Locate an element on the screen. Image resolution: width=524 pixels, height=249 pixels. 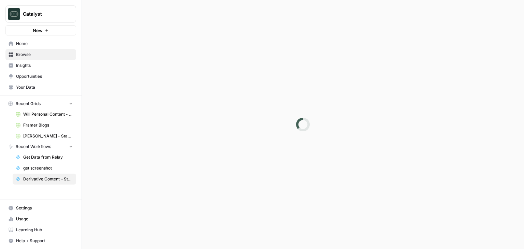
span: Catalyst is located at coordinates (43, 14).